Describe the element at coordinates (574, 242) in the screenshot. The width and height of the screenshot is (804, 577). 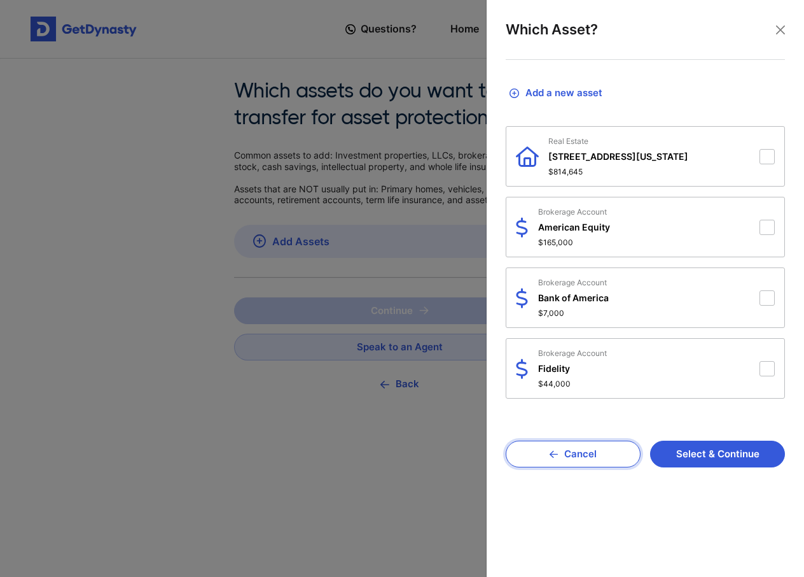
I see `span: $165,000` at that location.